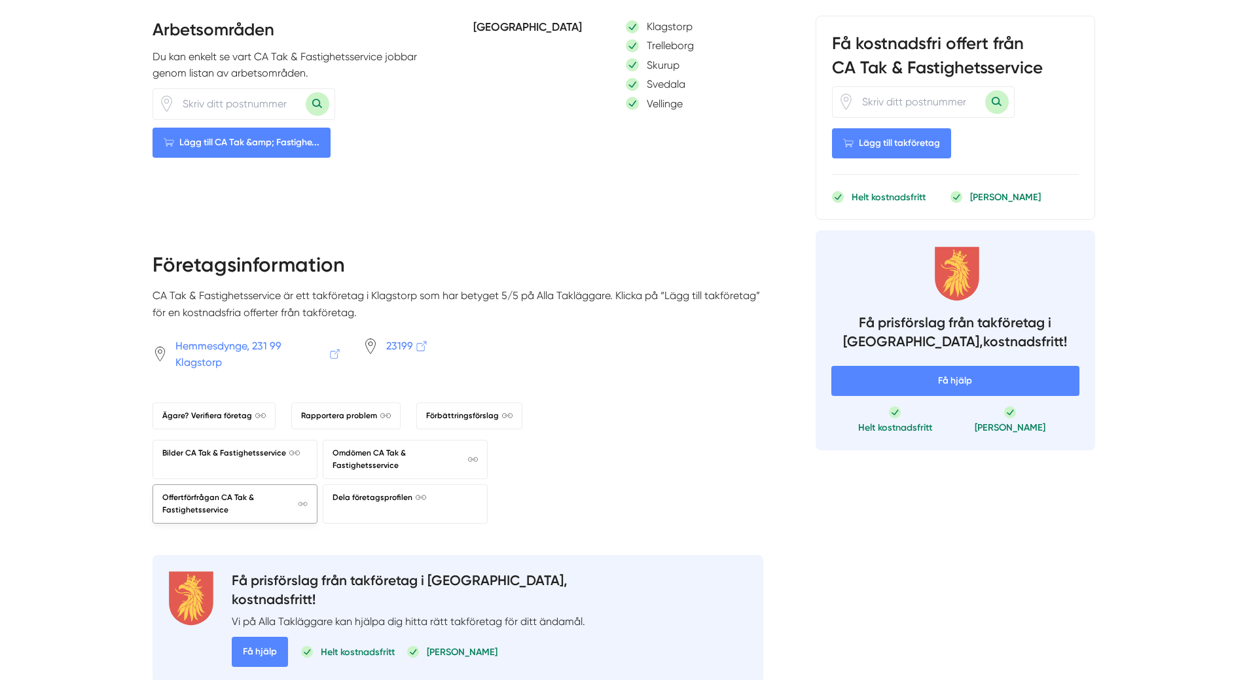 The image size is (1247, 680). What do you see at coordinates (469, 416) in the screenshot?
I see `span: Förbättringsförslag` at bounding box center [469, 416].